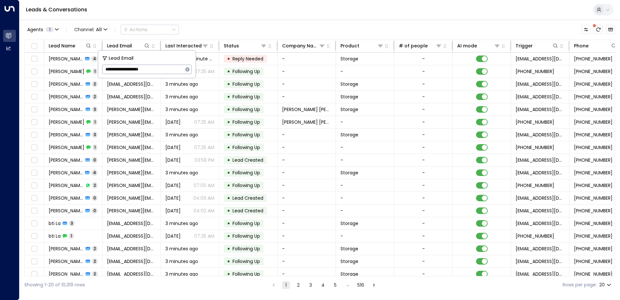  What do you see at coordinates (66, 249) in the screenshot?
I see `span: Sarah Costello` at bounding box center [66, 249].